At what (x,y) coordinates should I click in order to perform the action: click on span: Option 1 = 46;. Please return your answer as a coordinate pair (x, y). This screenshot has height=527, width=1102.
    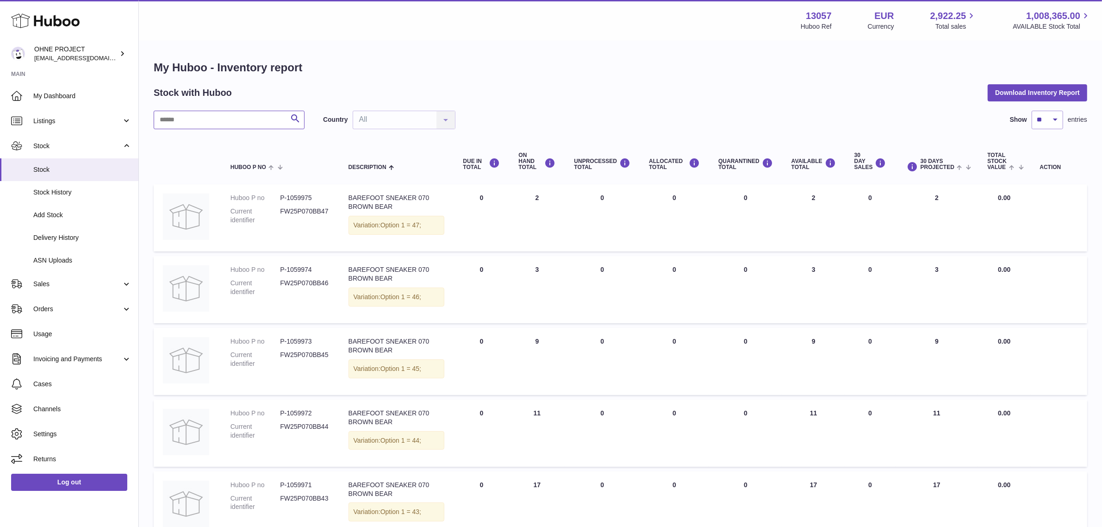
    Looking at the image, I should click on (401, 297).